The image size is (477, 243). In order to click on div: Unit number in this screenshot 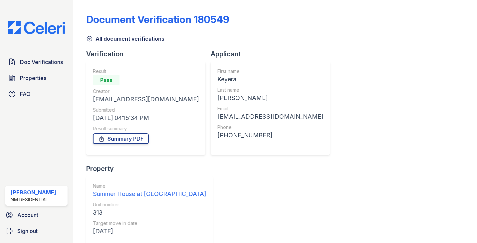, I will do `click(150, 204)`.